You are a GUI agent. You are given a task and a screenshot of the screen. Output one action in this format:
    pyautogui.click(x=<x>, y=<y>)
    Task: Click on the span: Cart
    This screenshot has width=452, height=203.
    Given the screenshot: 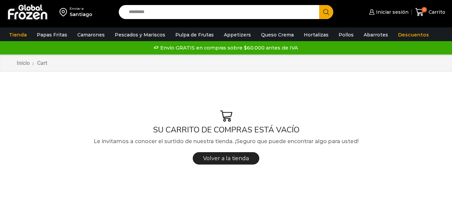 What is the action you would take?
    pyautogui.click(x=42, y=63)
    